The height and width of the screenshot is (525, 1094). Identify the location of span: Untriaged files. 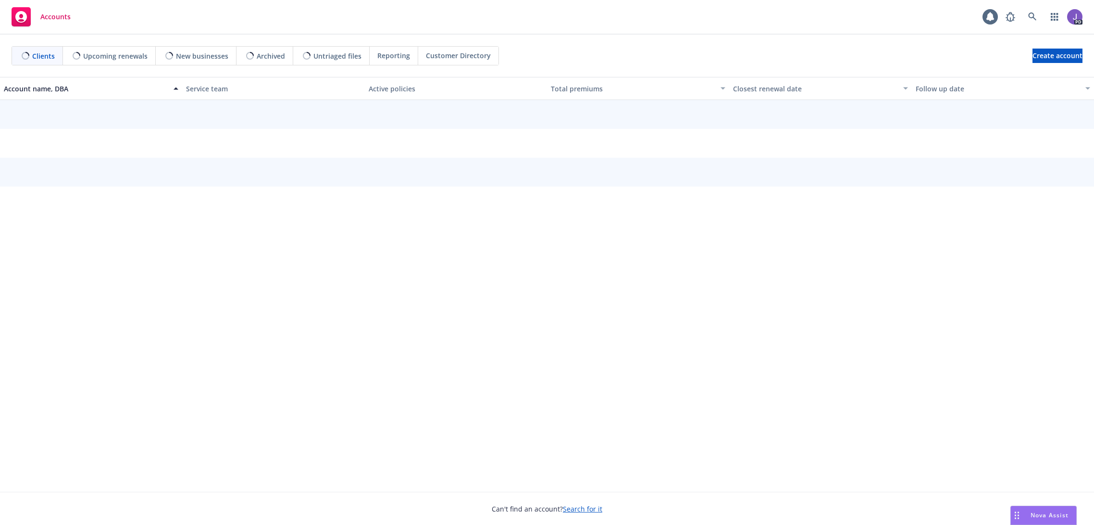
(338, 56).